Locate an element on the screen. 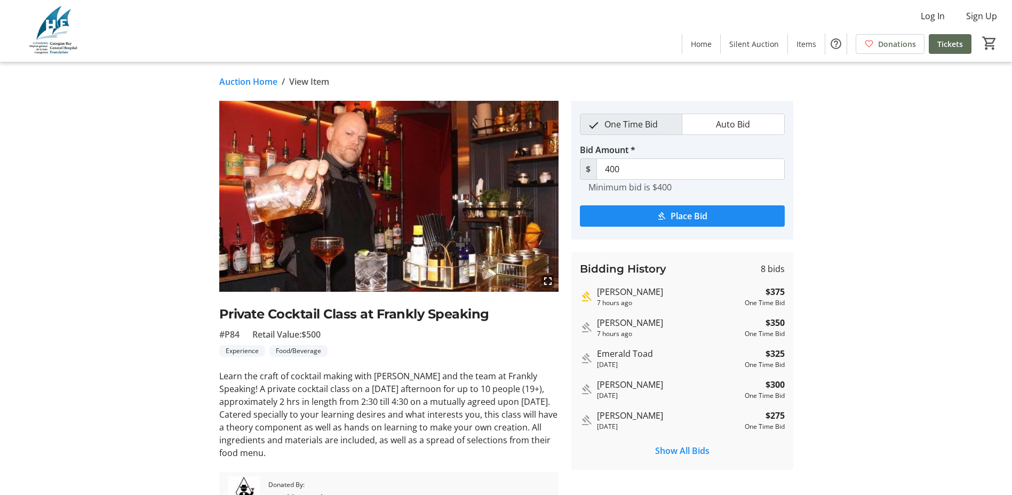 Image resolution: width=1012 pixels, height=495 pixels. span: Log In is located at coordinates (933, 16).